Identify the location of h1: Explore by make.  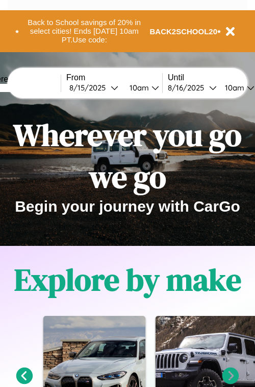
(128, 279).